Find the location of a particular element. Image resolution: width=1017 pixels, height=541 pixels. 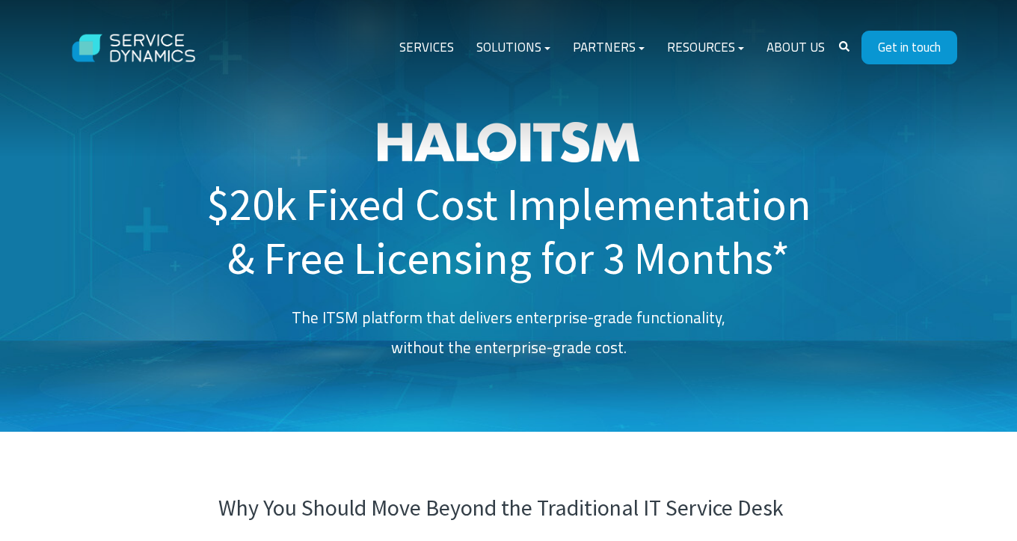

a: About Us is located at coordinates (796, 48).